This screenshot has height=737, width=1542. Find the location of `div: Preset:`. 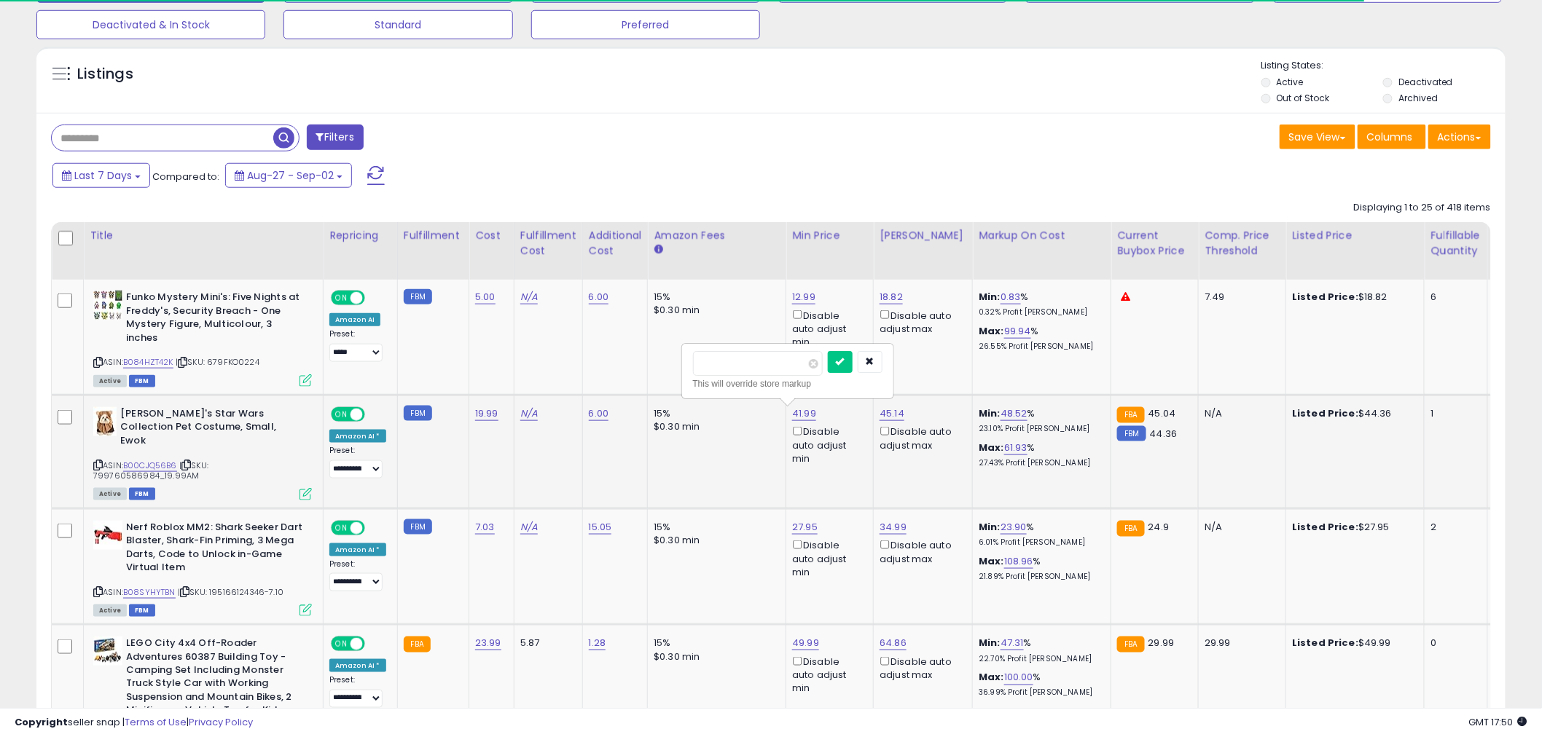

div: Preset: is located at coordinates (358, 345).